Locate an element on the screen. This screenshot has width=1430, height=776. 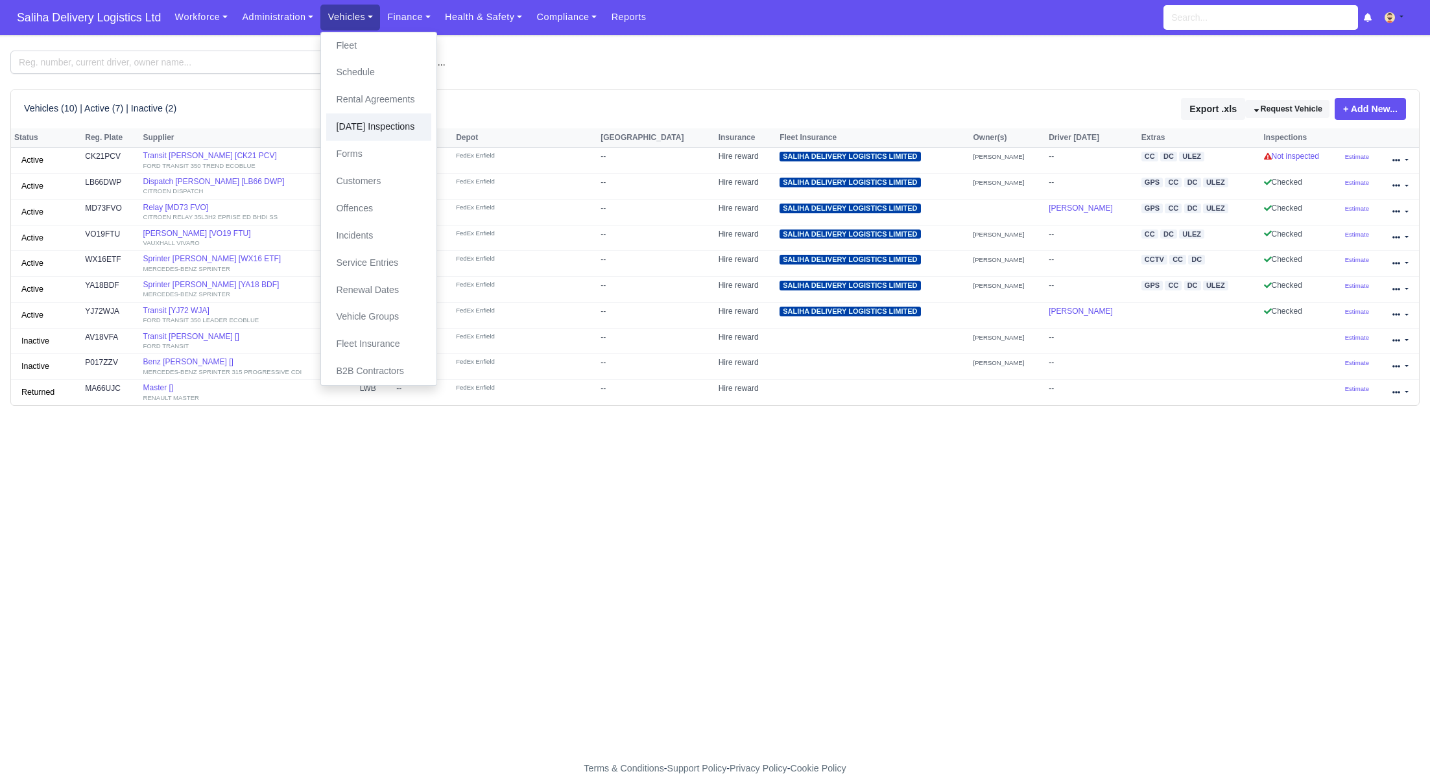
th: Reg. Plate is located at coordinates (110, 138).